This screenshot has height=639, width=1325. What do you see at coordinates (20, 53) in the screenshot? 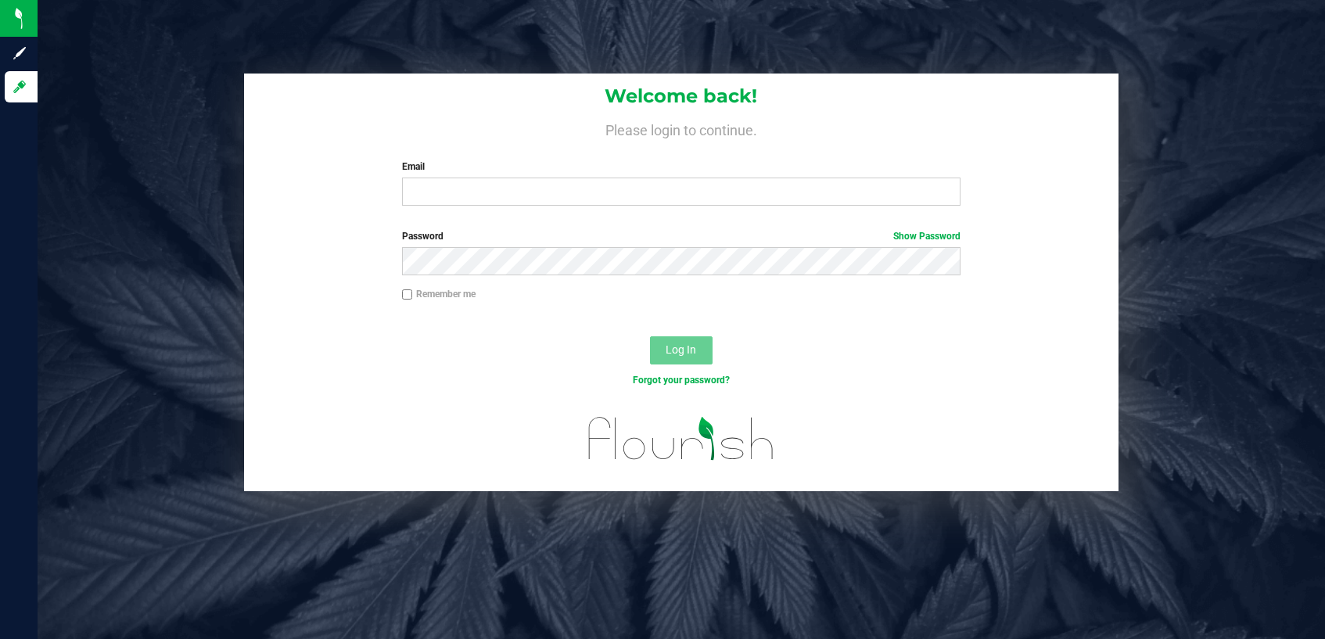
I see `inline-svg: Sign up` at bounding box center [20, 53].